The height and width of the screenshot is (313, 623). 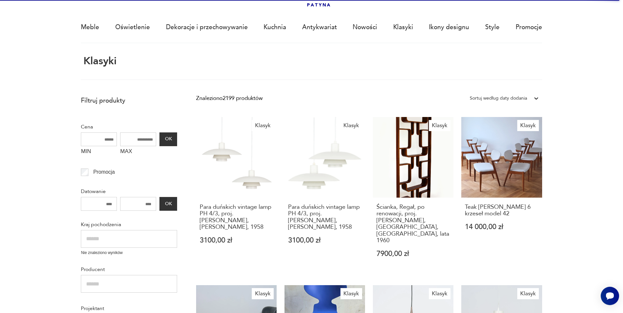 I want to click on p: Nie znaleziono wyników, so click(x=129, y=252).